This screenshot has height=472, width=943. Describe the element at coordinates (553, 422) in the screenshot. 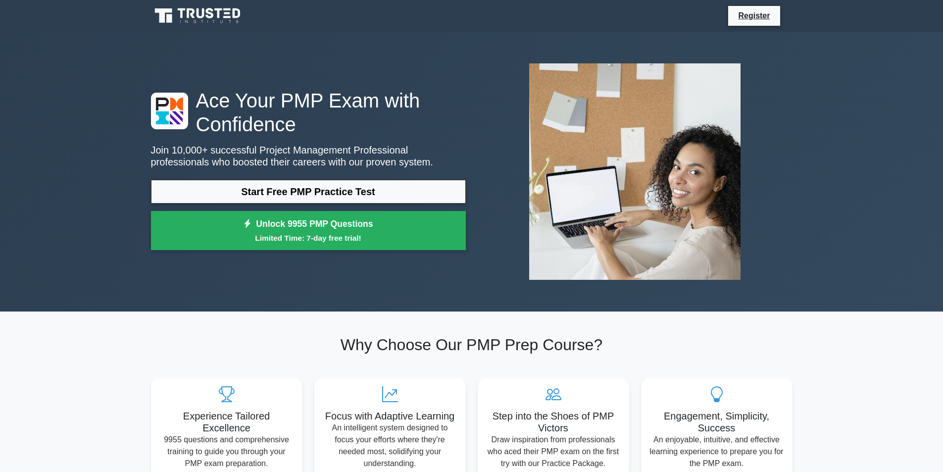

I see `h5: Step into the Shoes of PMP Victors` at that location.